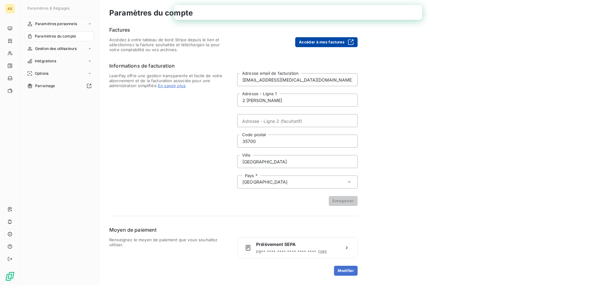  Describe the element at coordinates (346, 271) in the screenshot. I see `button: Modifier` at that location.